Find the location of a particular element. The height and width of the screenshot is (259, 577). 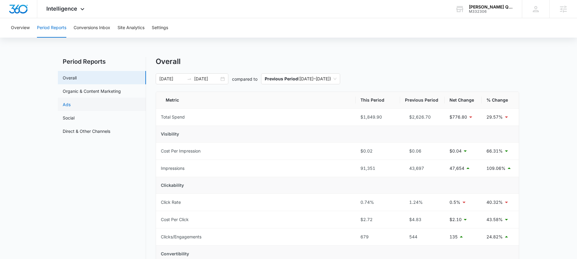

p: $2.10 is located at coordinates (456, 219).